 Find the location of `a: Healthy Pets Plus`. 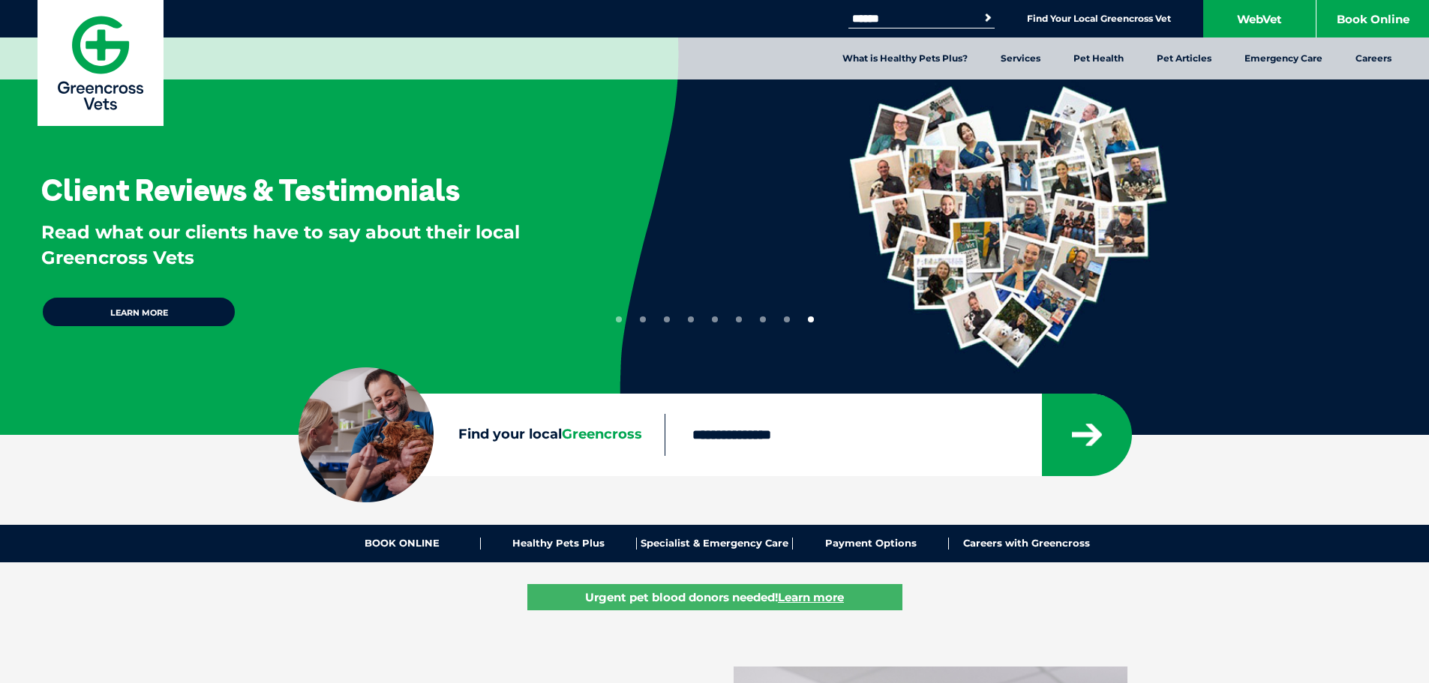

a: Healthy Pets Plus is located at coordinates (559, 544).